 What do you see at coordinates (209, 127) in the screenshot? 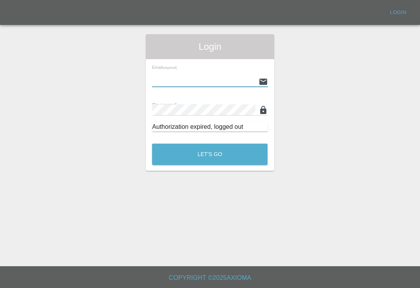
I see `div: Authorization expired, logged out` at bounding box center [209, 127].